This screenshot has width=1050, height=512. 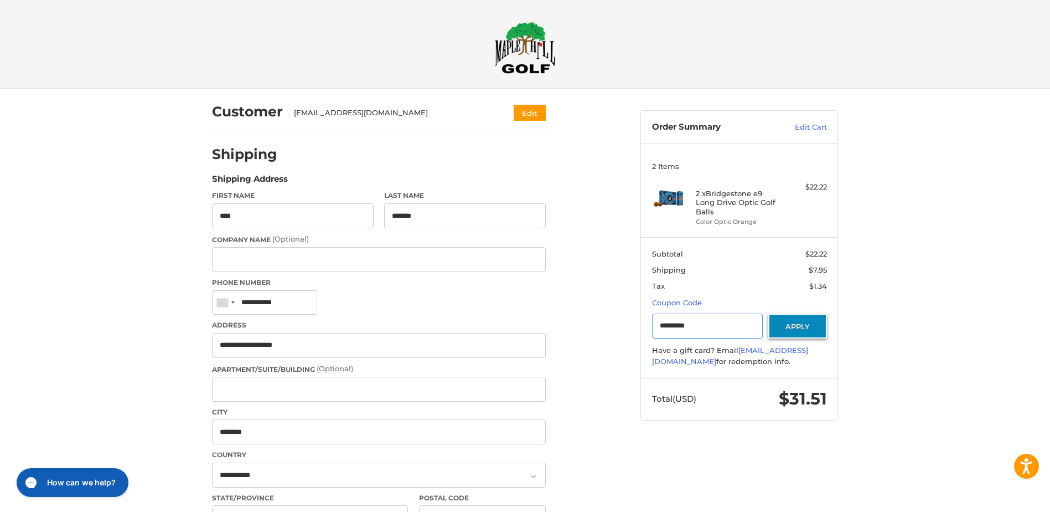 What do you see at coordinates (658, 286) in the screenshot?
I see `span: Tax` at bounding box center [658, 286].